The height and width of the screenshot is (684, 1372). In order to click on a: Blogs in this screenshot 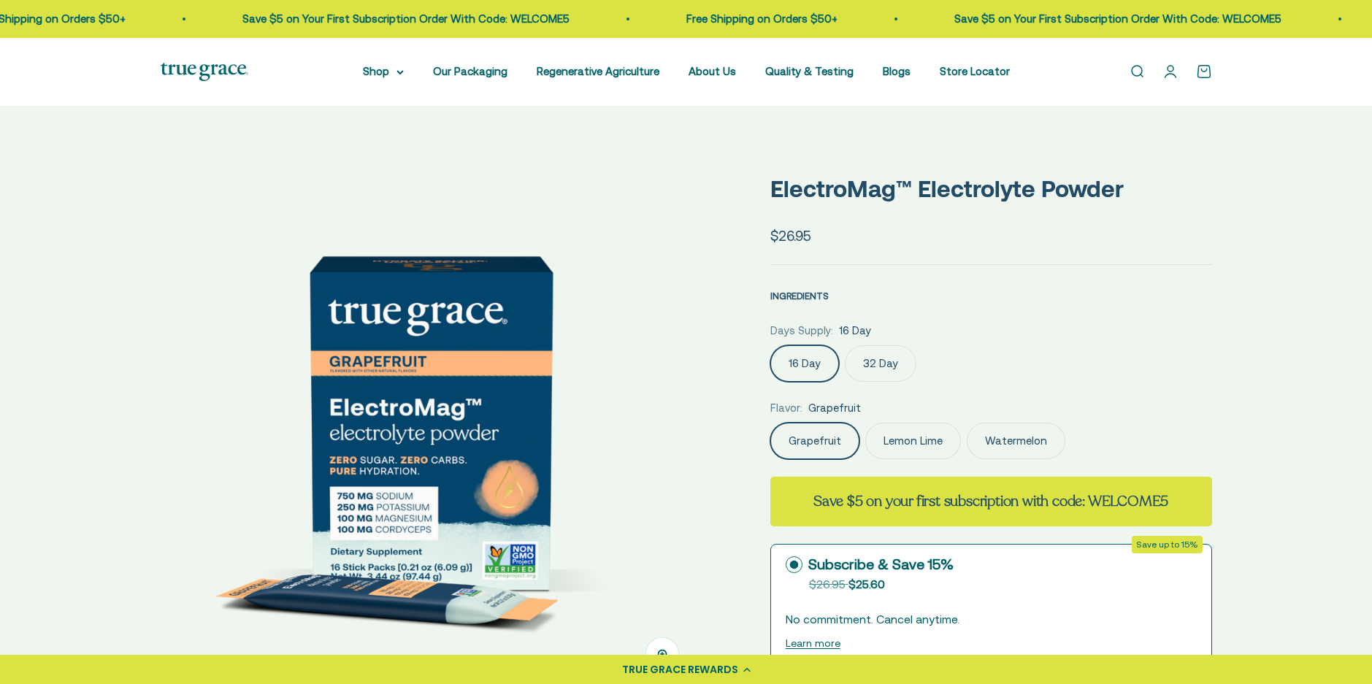, I will do `click(897, 71)`.